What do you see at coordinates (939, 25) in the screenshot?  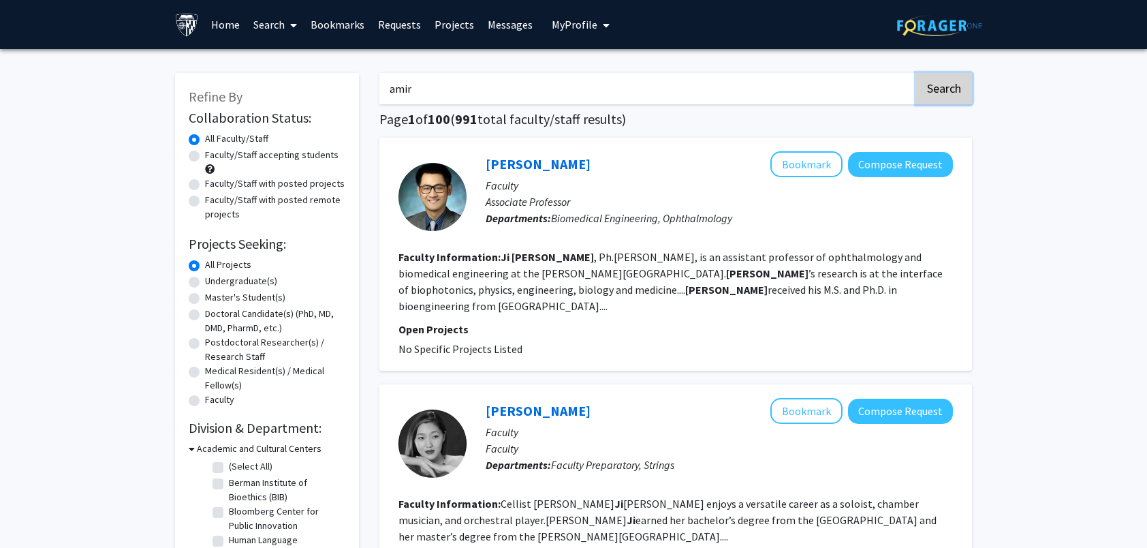 I see `img: ForagerOne Logo` at bounding box center [939, 25].